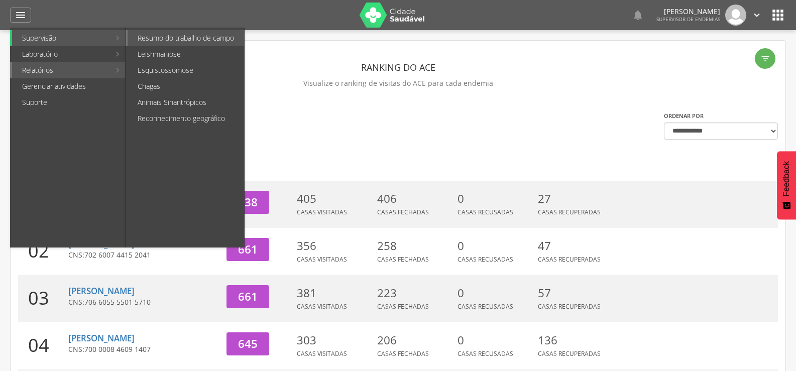 The width and height of the screenshot is (796, 371). What do you see at coordinates (576, 293) in the screenshot?
I see `p: 57` at bounding box center [576, 293].